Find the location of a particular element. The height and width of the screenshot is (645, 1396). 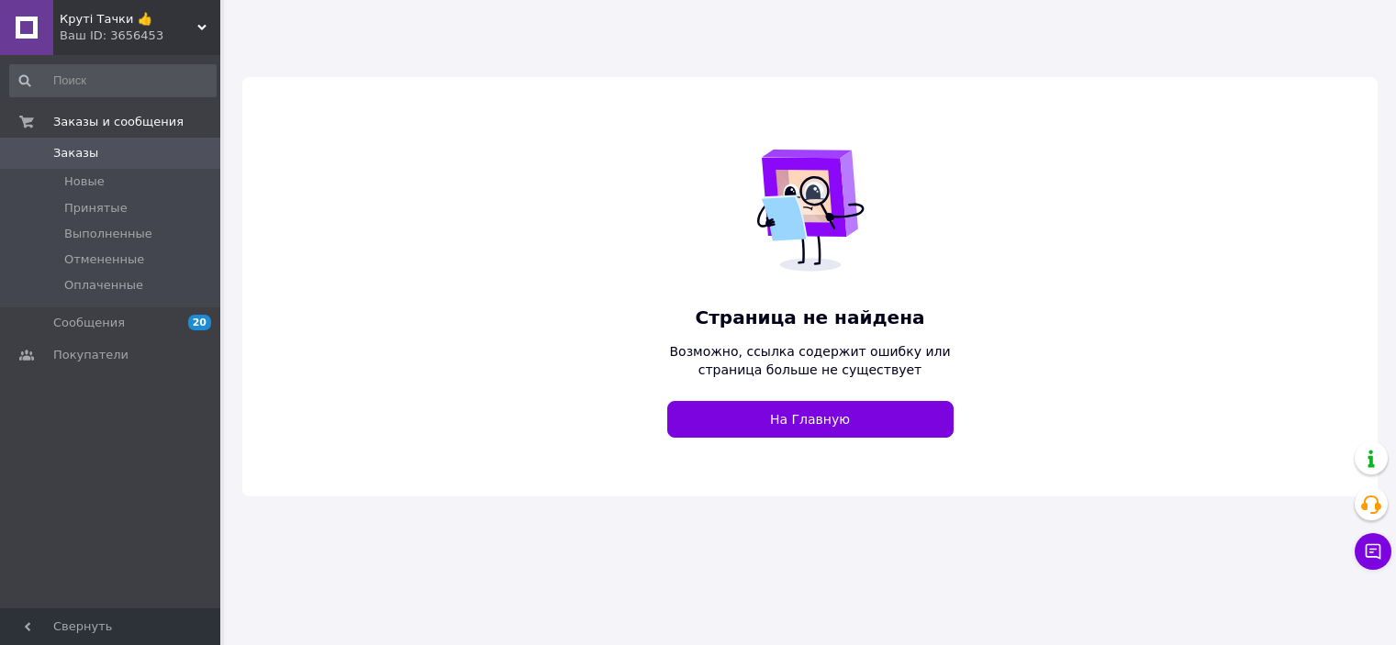

span: Покупатели is located at coordinates (91, 355).